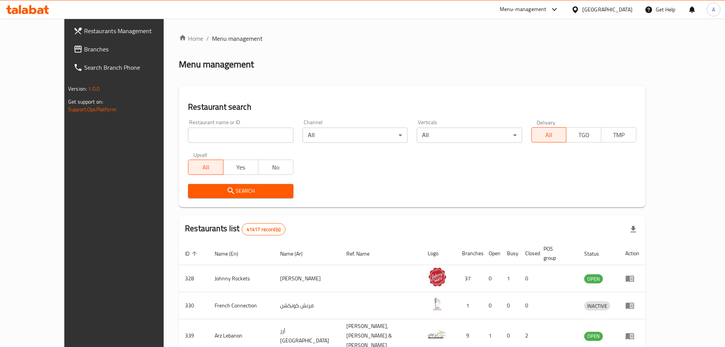 The image size is (725, 347). What do you see at coordinates (412, 107) in the screenshot?
I see `h2: Restaurant search` at bounding box center [412, 107].